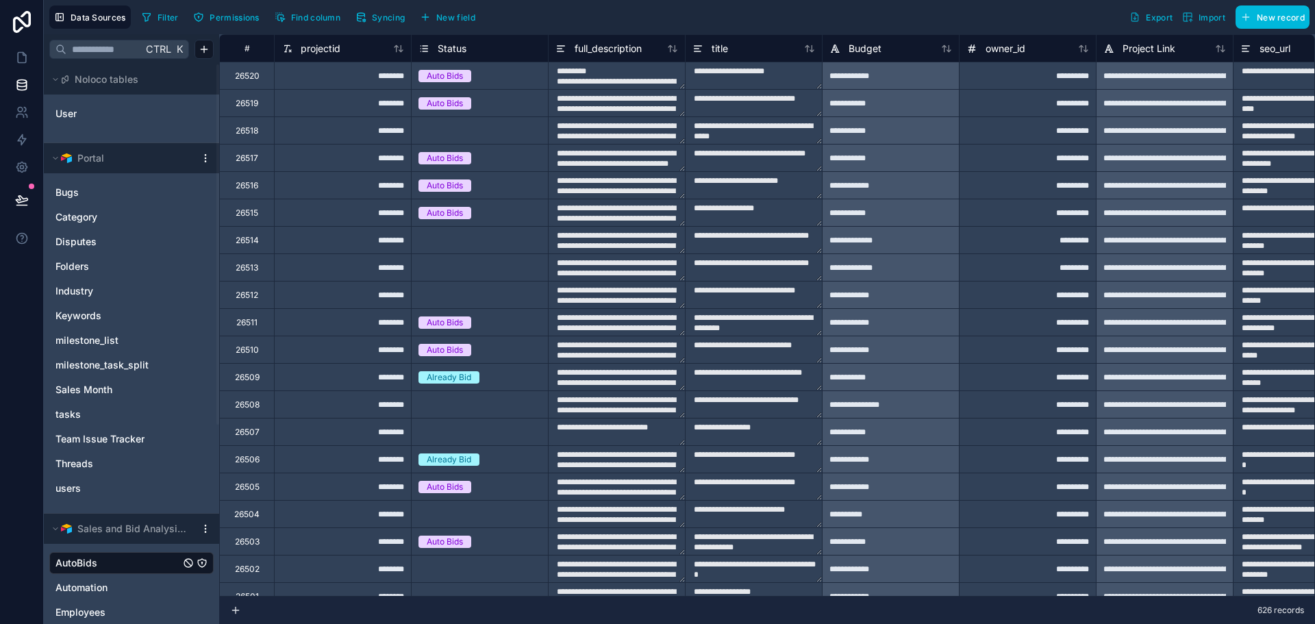  What do you see at coordinates (131, 217) in the screenshot?
I see `div: Category` at bounding box center [131, 217].